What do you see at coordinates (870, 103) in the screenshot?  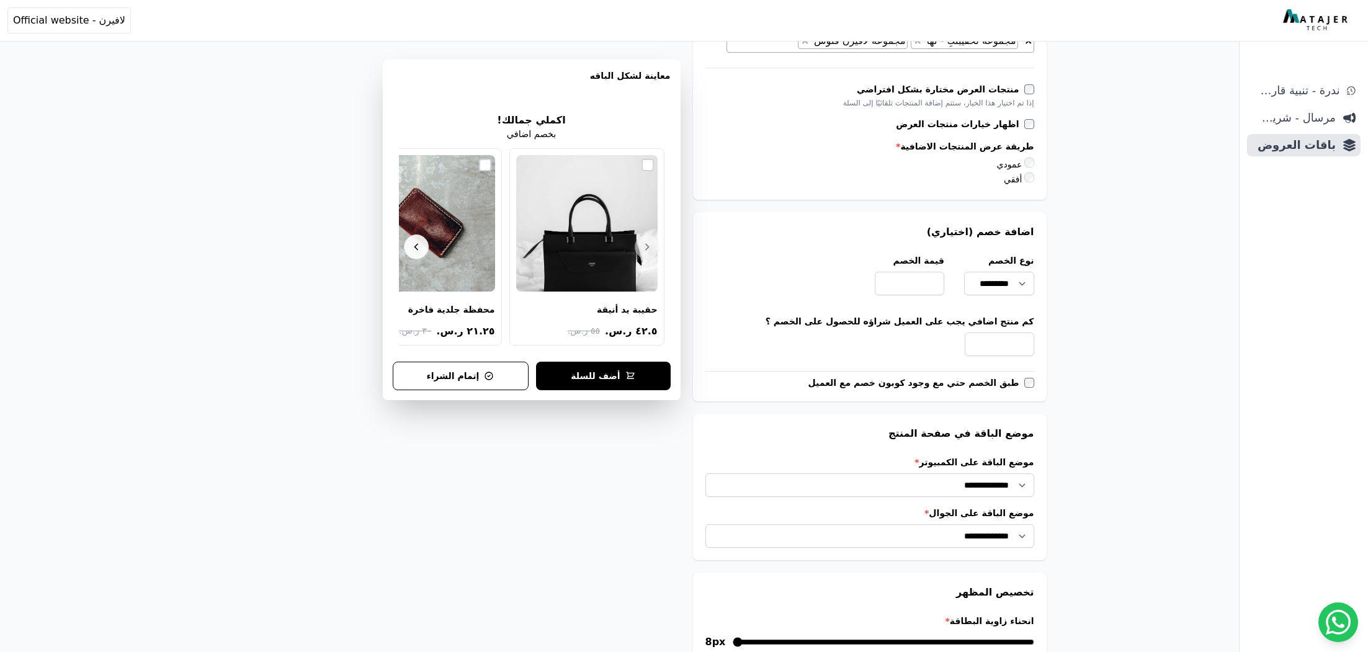 I see `div: إذا تم اختيار هذا الخيار، ستتم إضافة المنتجات تلقائيًا إلى السلة` at bounding box center [870, 103].